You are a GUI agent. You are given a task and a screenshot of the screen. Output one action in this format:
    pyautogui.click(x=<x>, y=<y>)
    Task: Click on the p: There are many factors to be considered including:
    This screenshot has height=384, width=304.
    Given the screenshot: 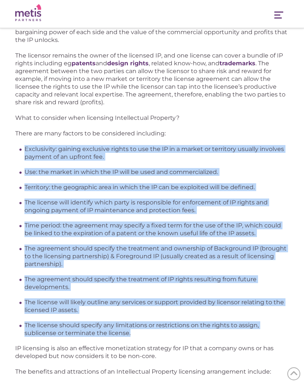 What is the action you would take?
    pyautogui.click(x=152, y=133)
    